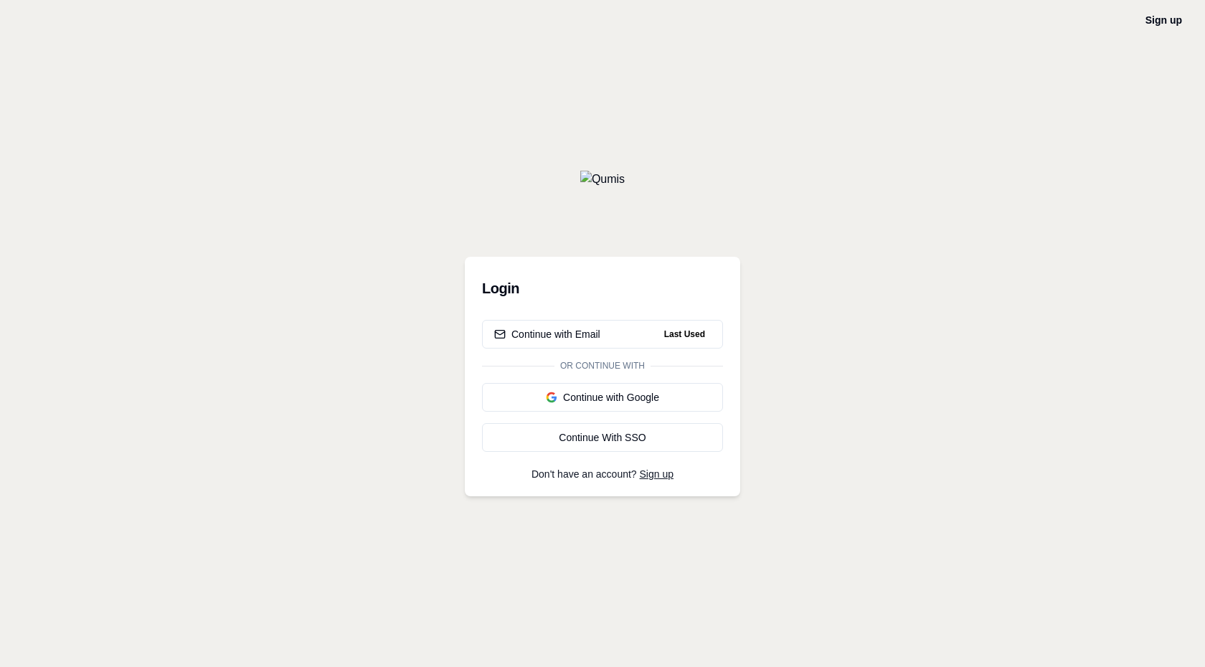 The height and width of the screenshot is (667, 1205). What do you see at coordinates (603, 474) in the screenshot?
I see `p: Don't have an account?` at bounding box center [603, 474].